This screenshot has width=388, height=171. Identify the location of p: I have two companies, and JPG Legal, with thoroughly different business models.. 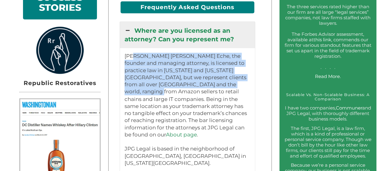
(327, 113).